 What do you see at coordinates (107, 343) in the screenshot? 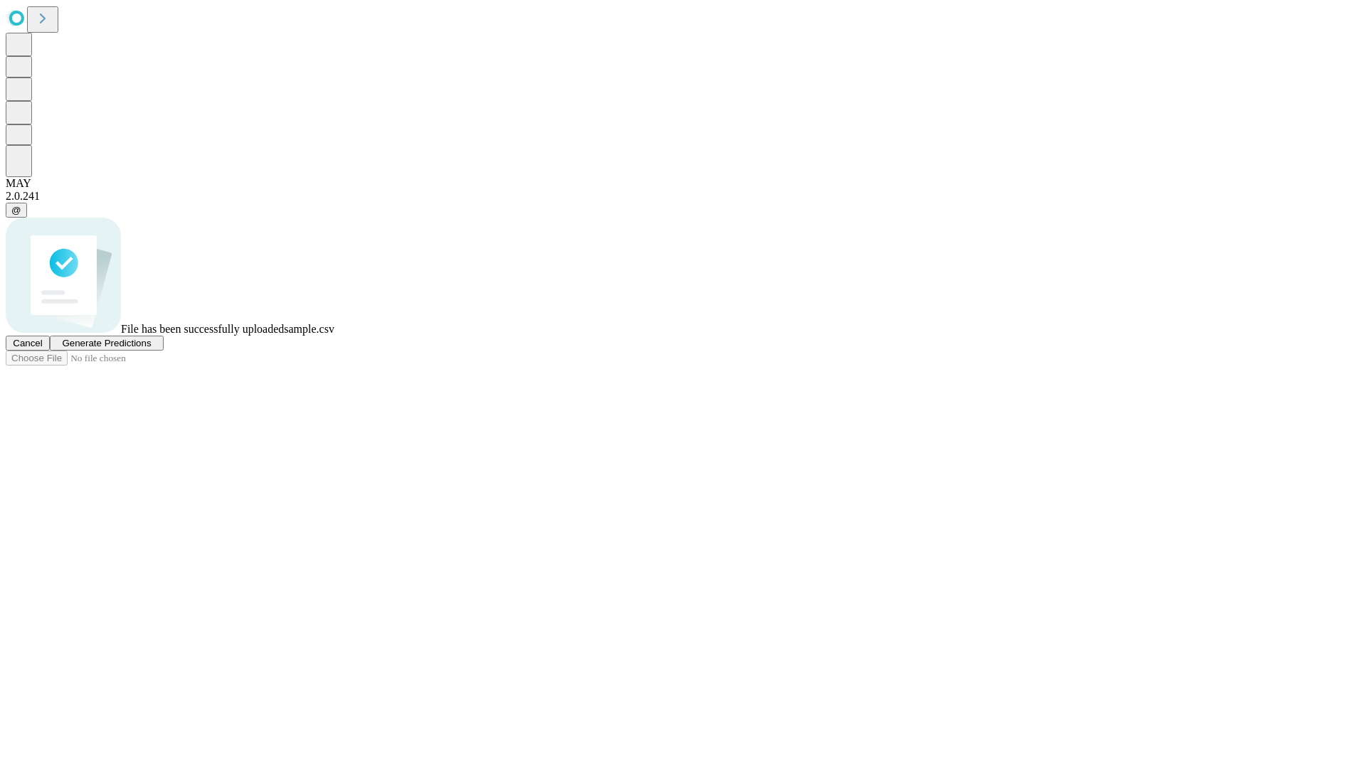
I see `button: Generate Predictions` at bounding box center [107, 343].